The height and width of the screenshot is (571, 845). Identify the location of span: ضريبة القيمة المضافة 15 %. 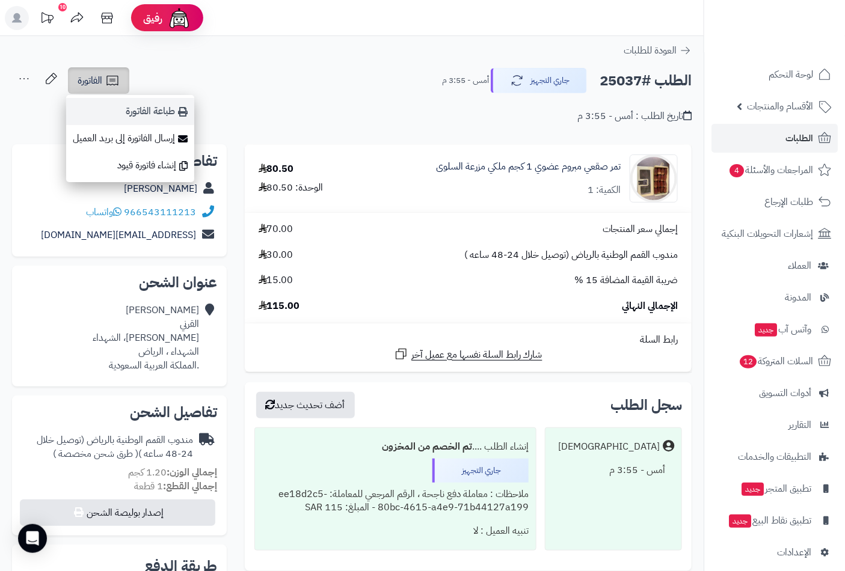
(626, 280).